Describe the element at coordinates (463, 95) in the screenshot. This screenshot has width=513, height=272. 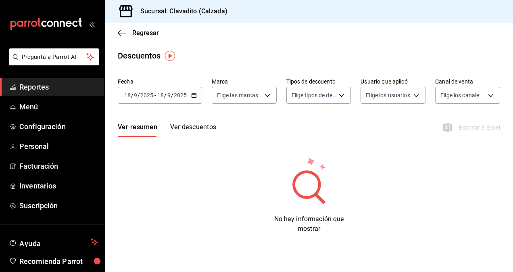
I see `span: Elige los canales de venta` at that location.